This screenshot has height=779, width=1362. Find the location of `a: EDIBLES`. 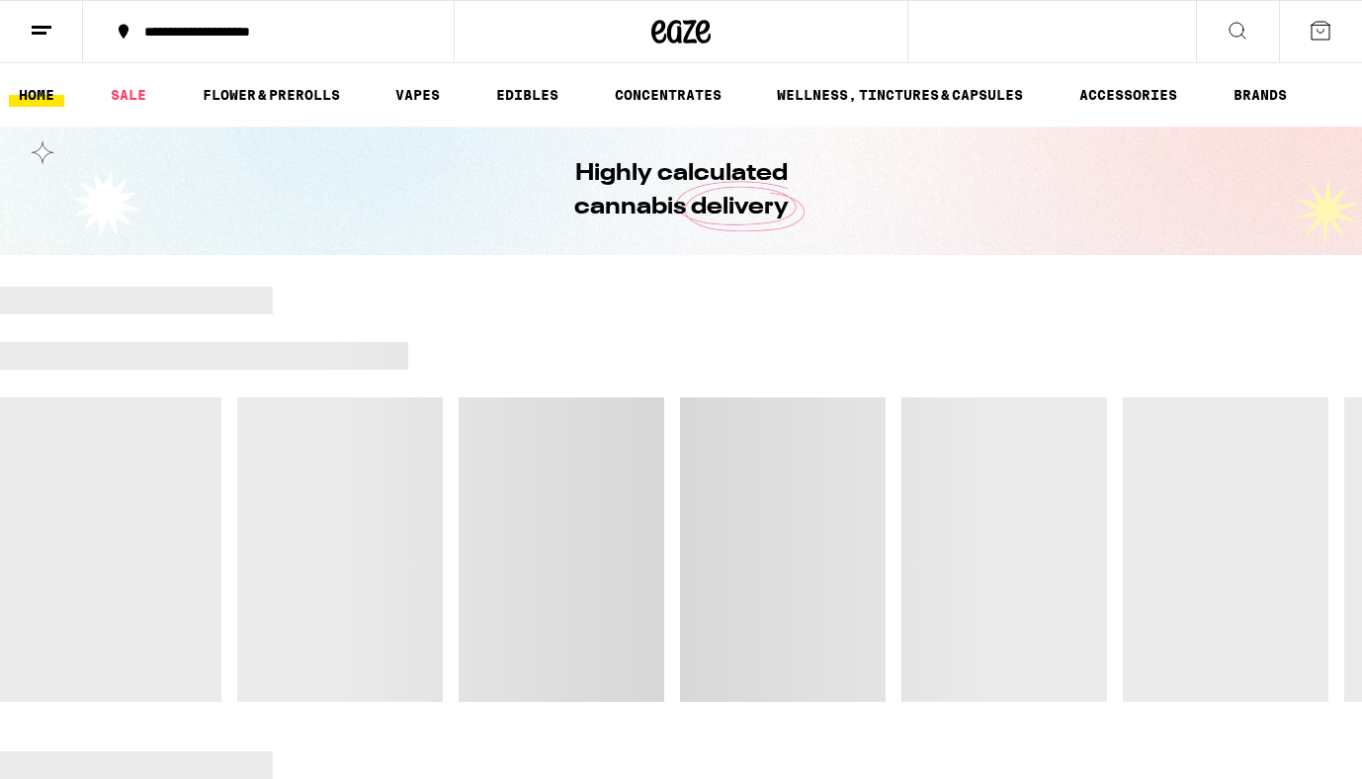

a: EDIBLES is located at coordinates (527, 95).